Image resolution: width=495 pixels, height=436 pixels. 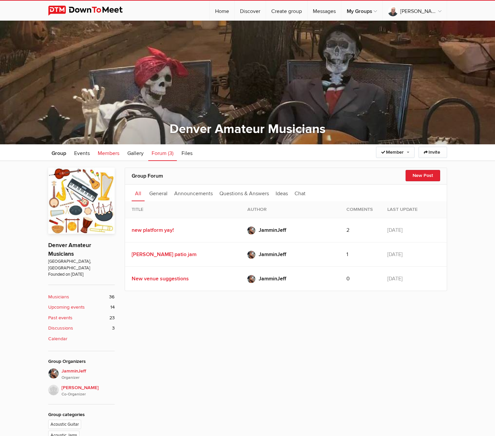 What do you see at coordinates (395, 152) in the screenshot?
I see `a: Member` at bounding box center [395, 152].